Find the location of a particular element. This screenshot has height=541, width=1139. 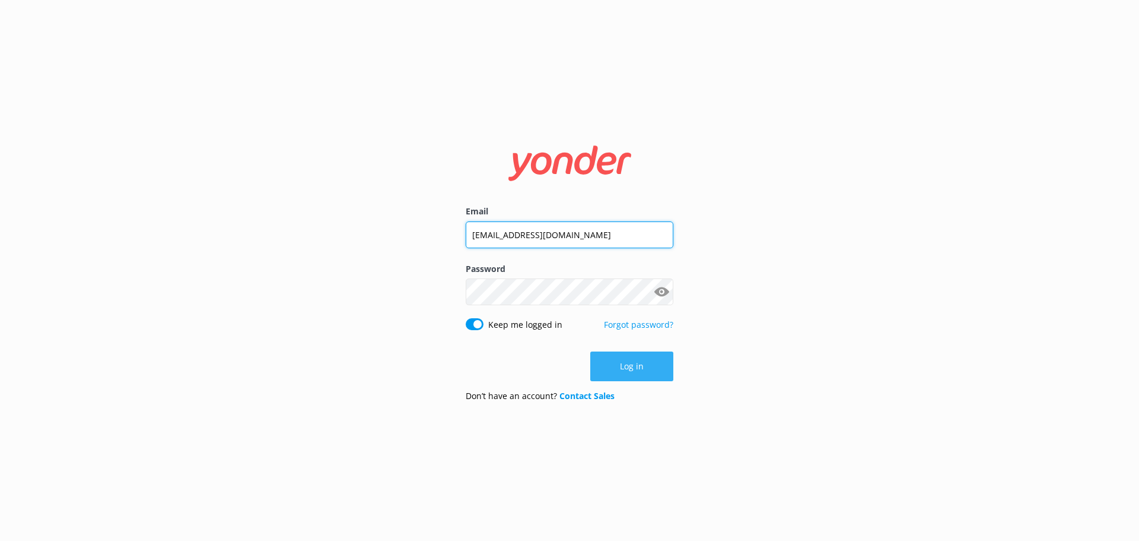

label: Keep me logged in is located at coordinates (525, 325).